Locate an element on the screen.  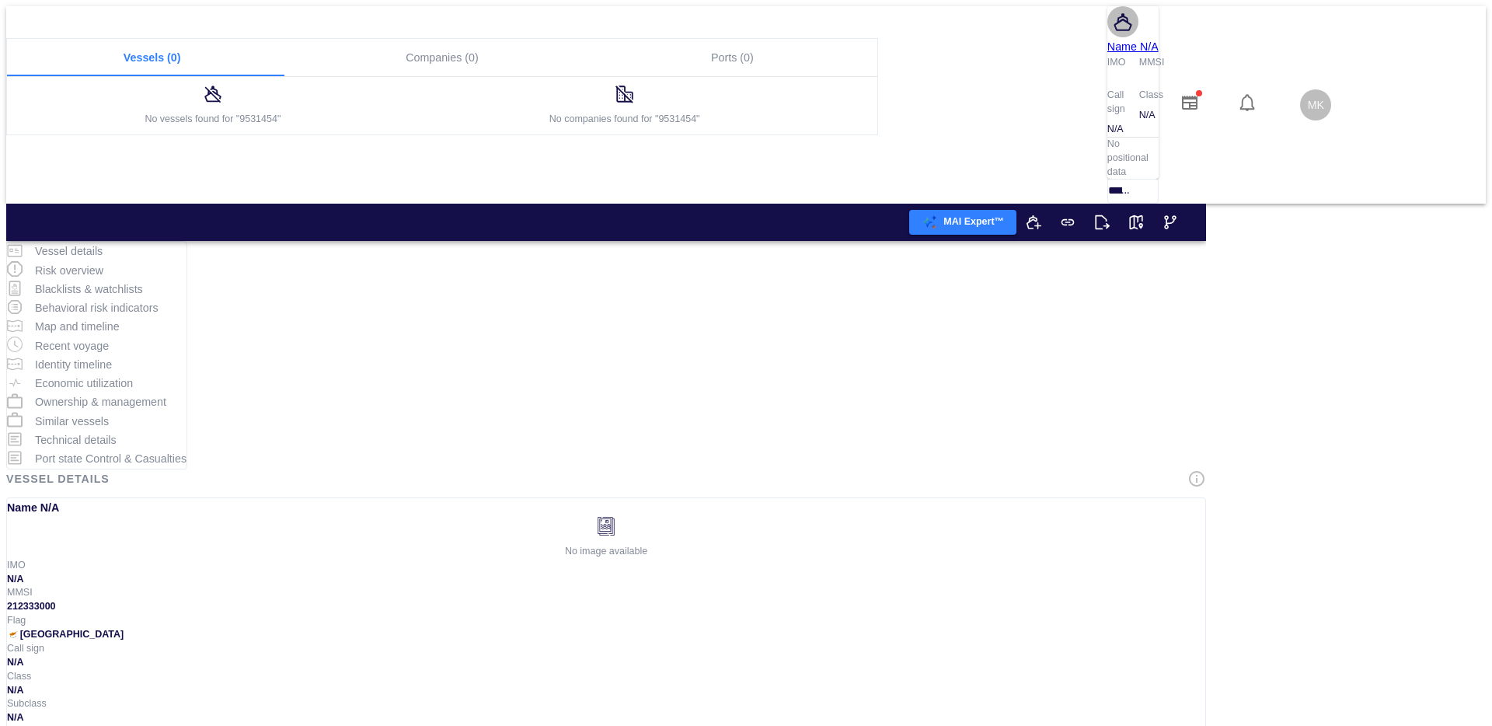
a: Blacklists & watchlists is located at coordinates (75, 288).